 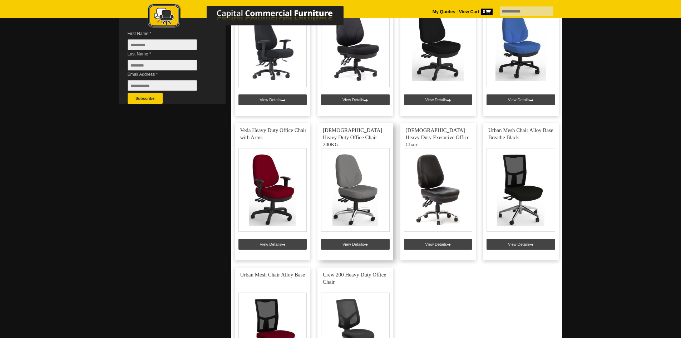 I want to click on input: Email Address *, so click(x=162, y=85).